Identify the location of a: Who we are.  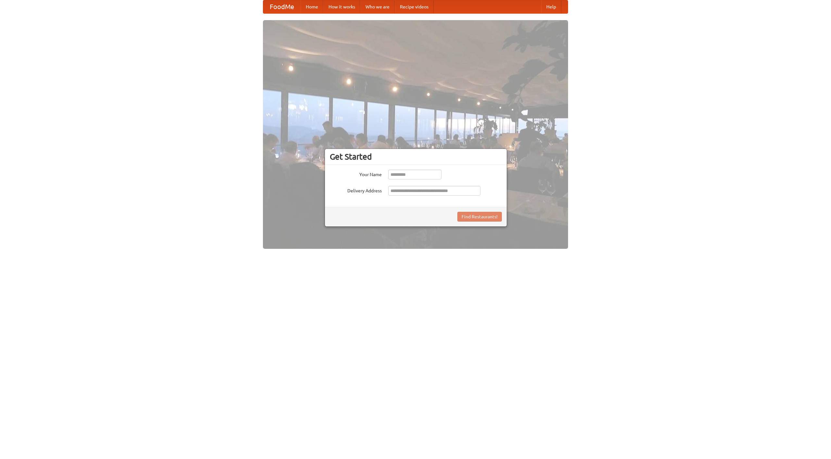
(378, 7).